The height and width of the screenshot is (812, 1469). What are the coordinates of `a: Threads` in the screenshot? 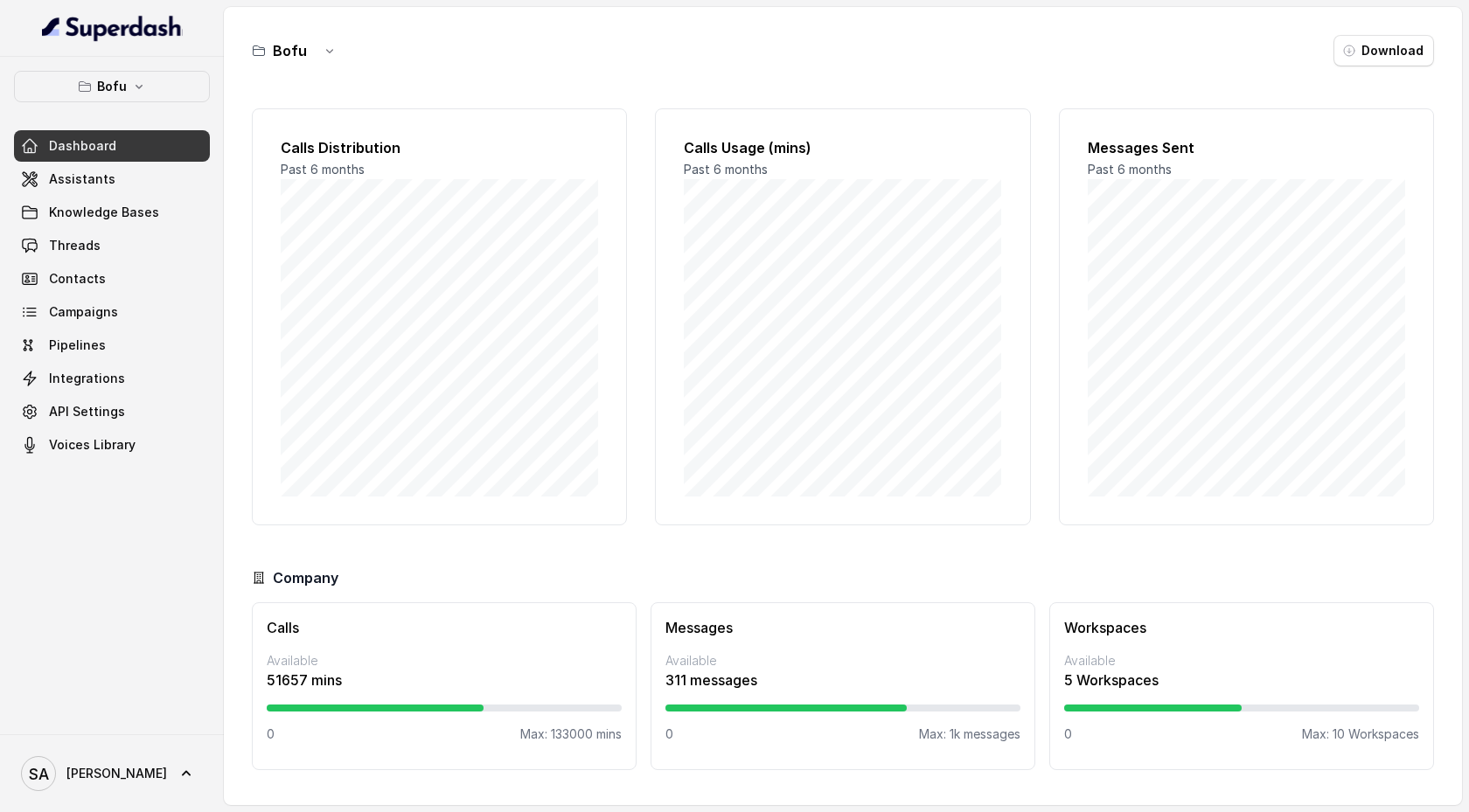 It's located at (112, 245).